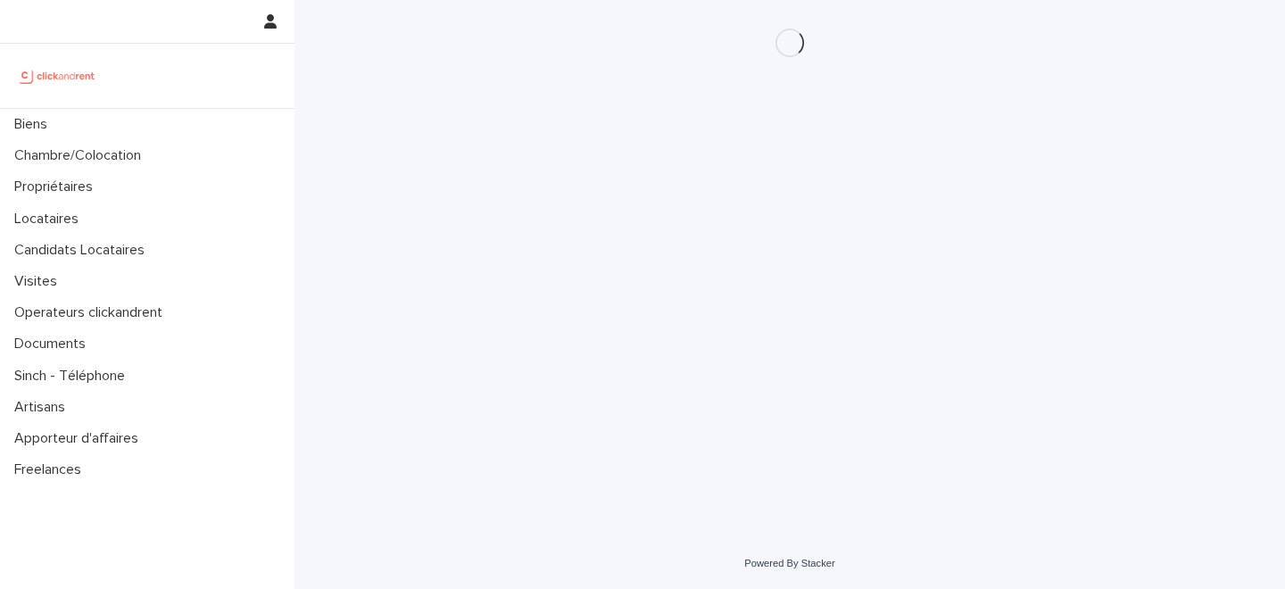 The height and width of the screenshot is (589, 1285). Describe the element at coordinates (83, 250) in the screenshot. I see `p: Candidats Locataires` at that location.